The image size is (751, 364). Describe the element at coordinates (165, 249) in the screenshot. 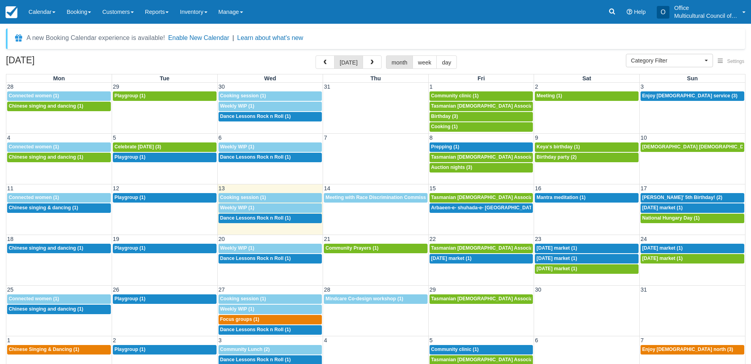

I see `a: Playgroup (1)` at that location.